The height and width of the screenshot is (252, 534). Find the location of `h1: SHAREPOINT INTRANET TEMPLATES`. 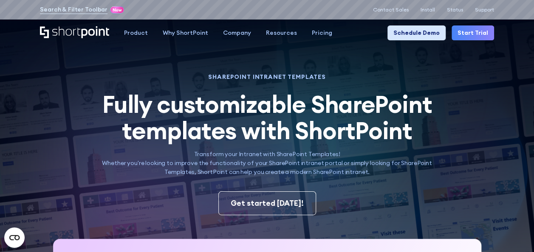

h1: SHAREPOINT INTRANET TEMPLATES is located at coordinates (267, 77).